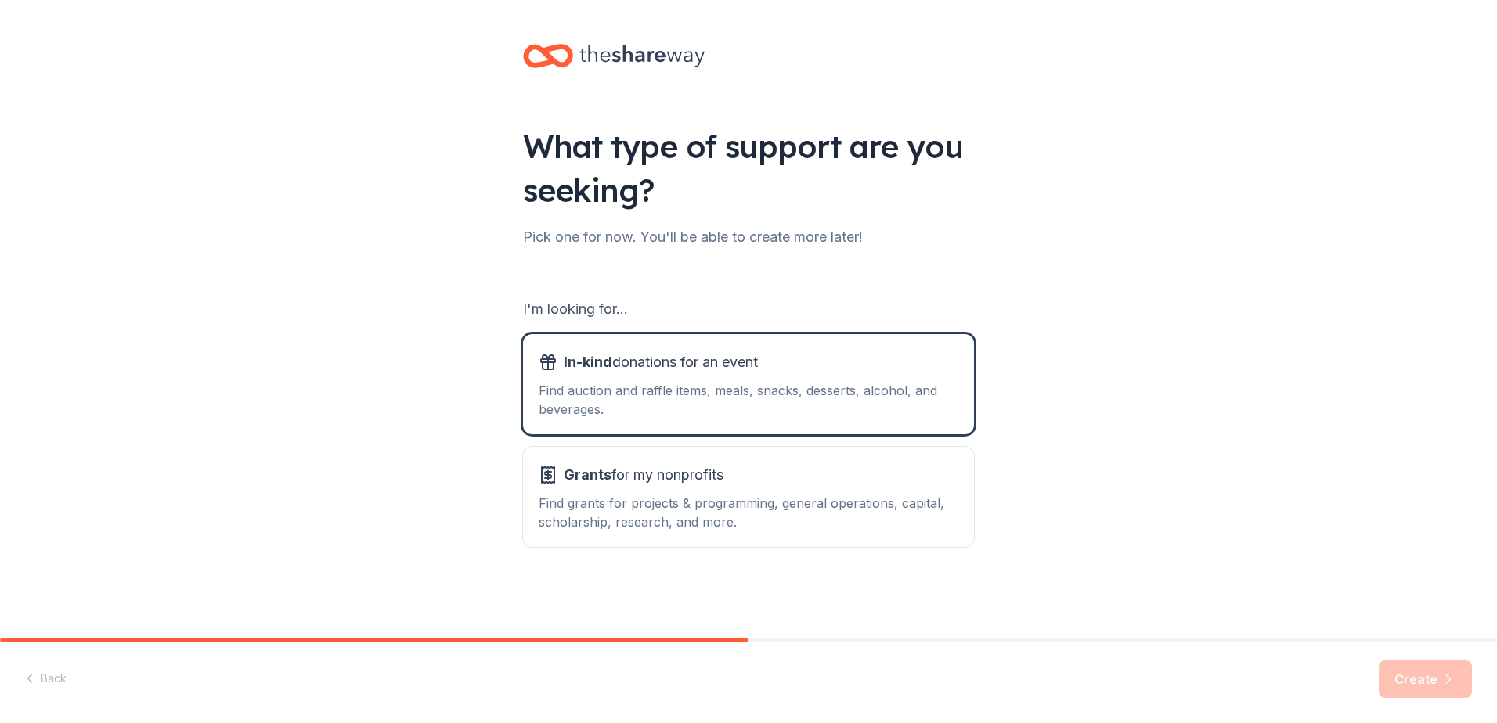 Image resolution: width=1497 pixels, height=723 pixels. What do you see at coordinates (661, 362) in the screenshot?
I see `span: donations for an event` at bounding box center [661, 362].